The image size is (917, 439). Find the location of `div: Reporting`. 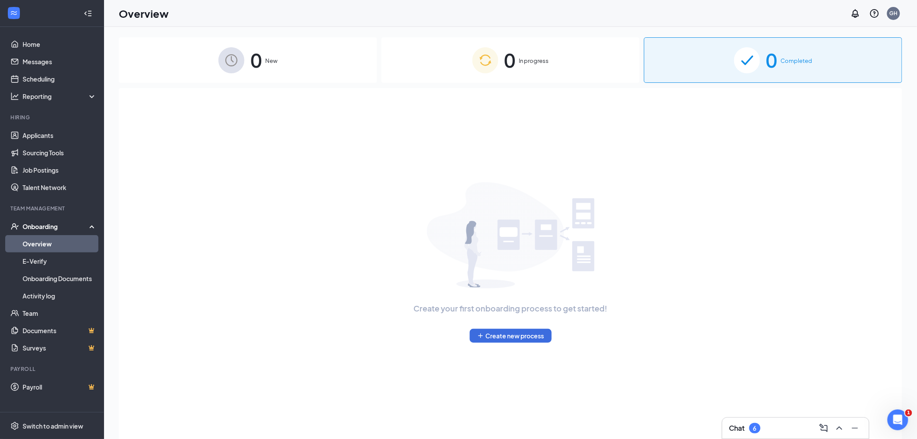

div: Reporting is located at coordinates (60, 96).